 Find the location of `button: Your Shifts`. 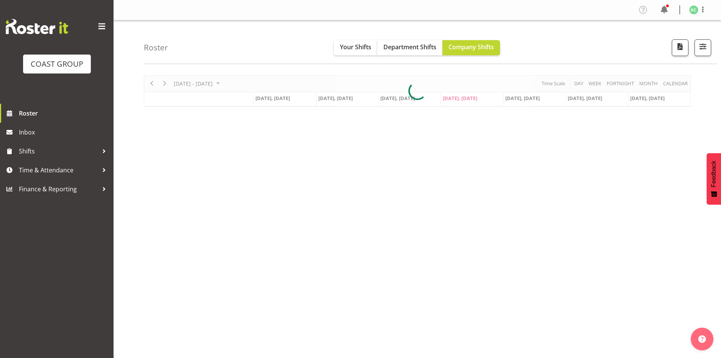

button: Your Shifts is located at coordinates (356, 48).